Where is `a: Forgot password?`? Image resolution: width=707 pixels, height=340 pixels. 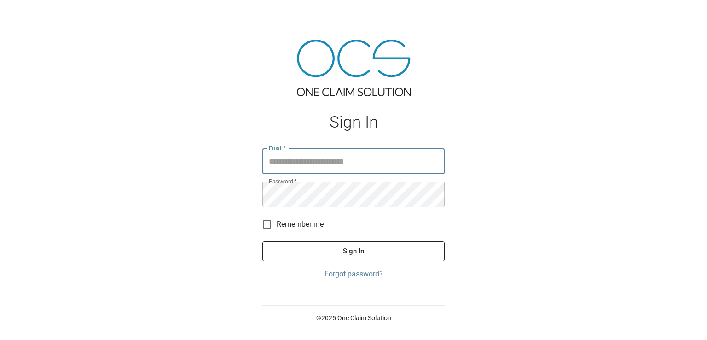 a: Forgot password? is located at coordinates (354, 274).